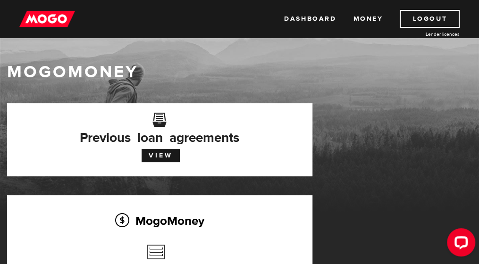 The width and height of the screenshot is (479, 264). What do you see at coordinates (424, 34) in the screenshot?
I see `a: Lender licences` at bounding box center [424, 34].